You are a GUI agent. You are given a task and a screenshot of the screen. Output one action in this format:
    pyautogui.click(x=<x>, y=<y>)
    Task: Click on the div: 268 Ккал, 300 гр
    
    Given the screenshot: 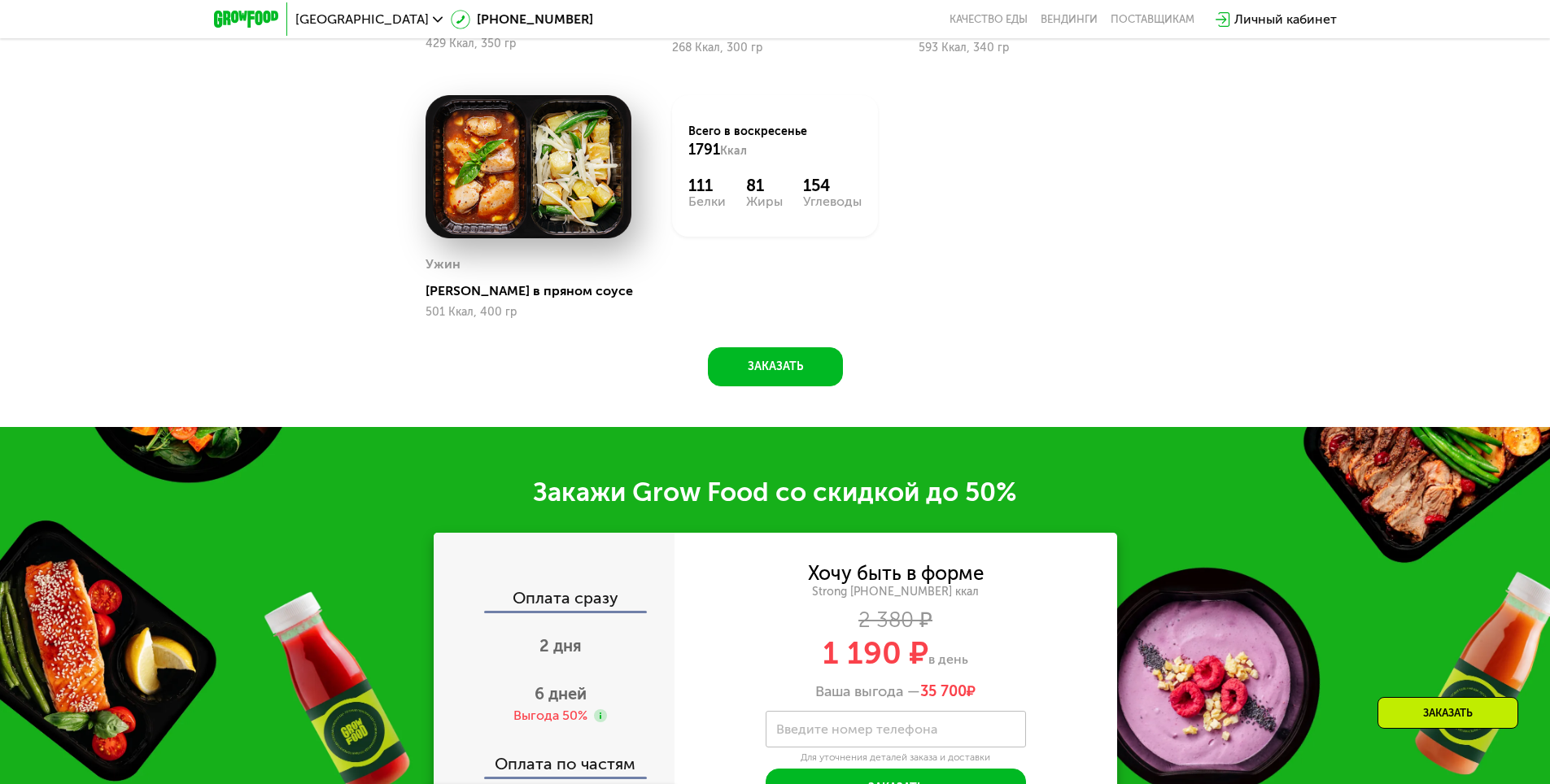 What is the action you would take?
    pyautogui.click(x=775, y=48)
    